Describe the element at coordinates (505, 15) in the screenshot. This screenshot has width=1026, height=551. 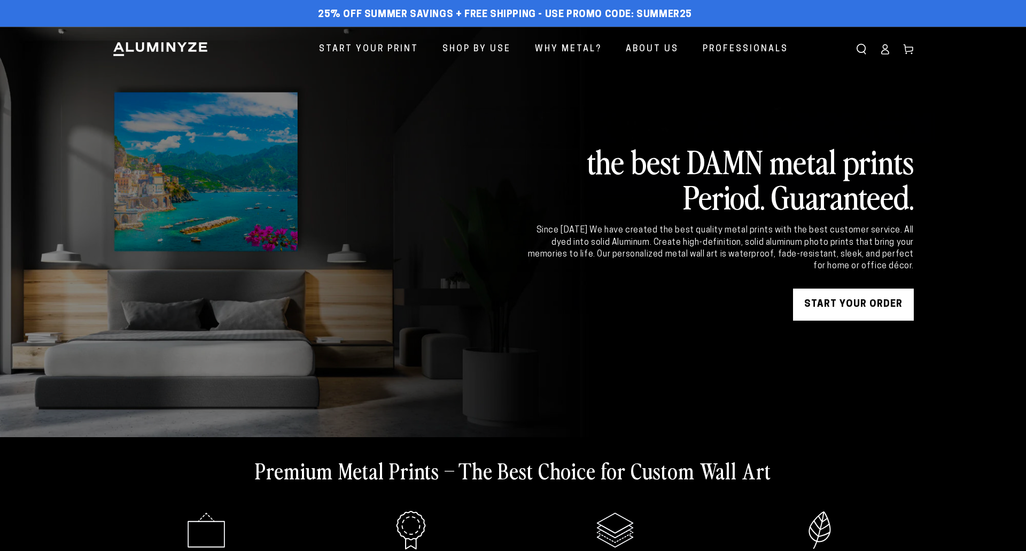
I see `span: 25% off Summer Savings + Free Shipping - Use Promo Code: SUMMER25` at that location.